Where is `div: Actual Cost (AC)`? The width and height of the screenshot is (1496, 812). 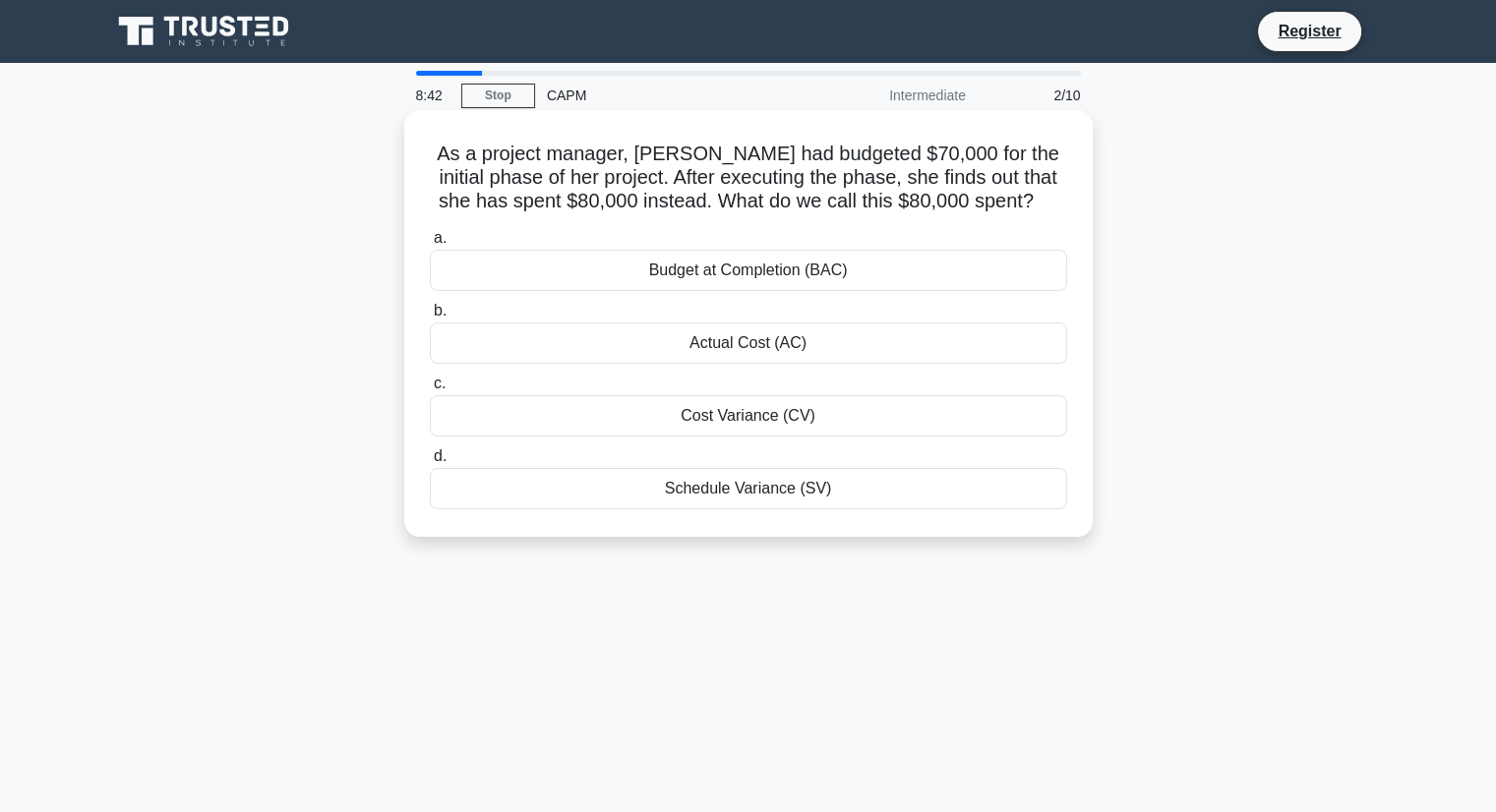
div: Actual Cost (AC) is located at coordinates (748, 343).